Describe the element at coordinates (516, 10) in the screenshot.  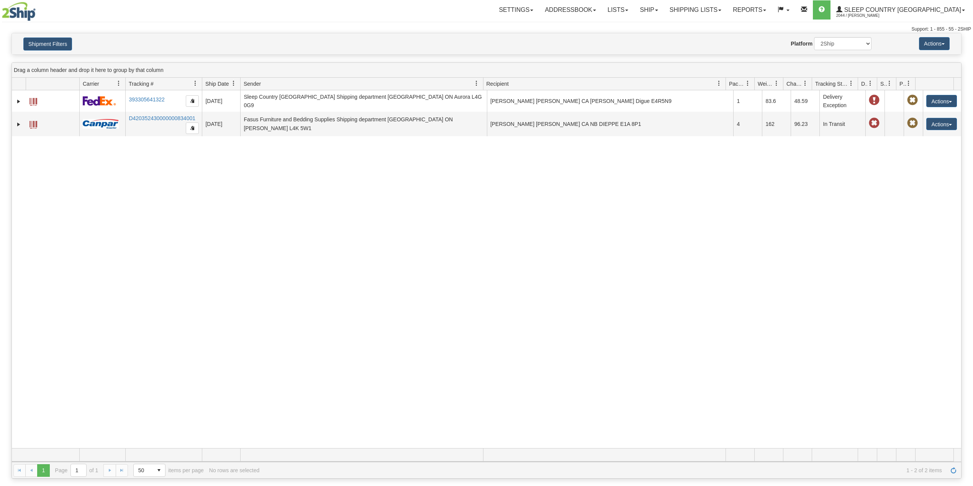
I see `a: Settings` at that location.